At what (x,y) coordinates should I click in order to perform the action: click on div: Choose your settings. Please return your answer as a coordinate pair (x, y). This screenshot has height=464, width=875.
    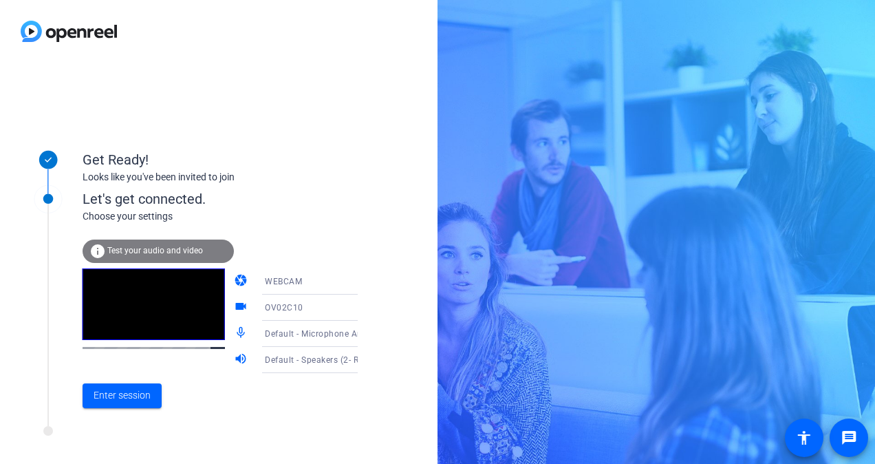
    Looking at the image, I should click on (234, 216).